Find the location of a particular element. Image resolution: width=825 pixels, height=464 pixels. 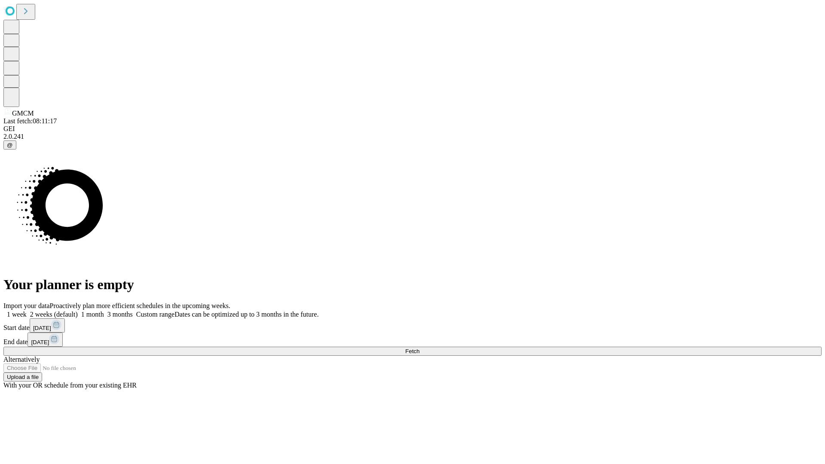

span: Proactively plan more efficient schedules in the upcoming weeks. is located at coordinates (140, 305).